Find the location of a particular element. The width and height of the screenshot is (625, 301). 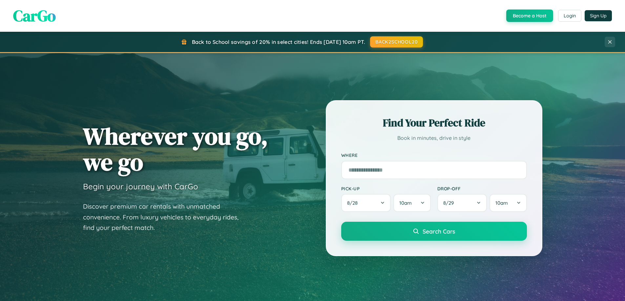

h2: Find Your Perfect Ride is located at coordinates (434, 123).